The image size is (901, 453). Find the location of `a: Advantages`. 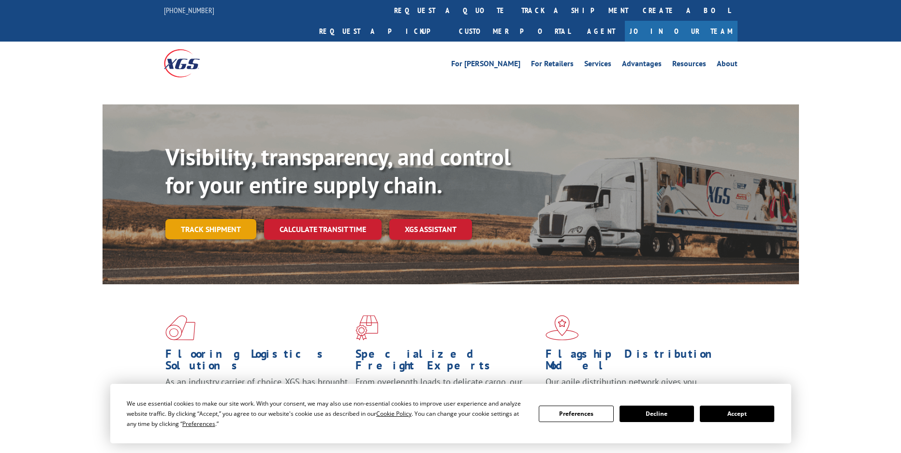

a: Advantages is located at coordinates (642, 65).